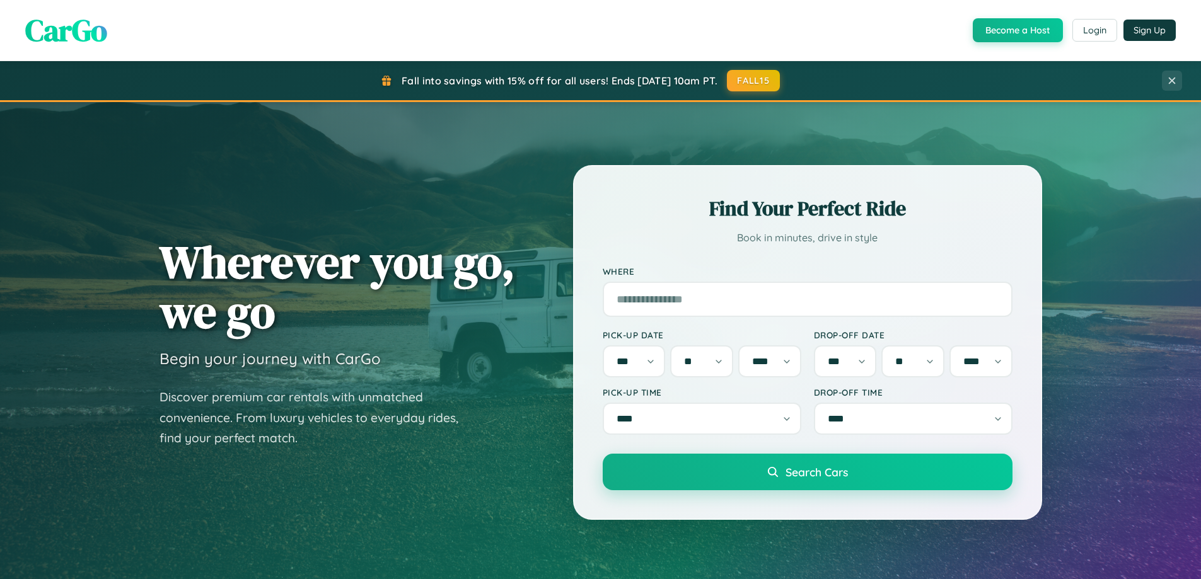  What do you see at coordinates (317, 418) in the screenshot?
I see `p: Discover premium car rentals with unmatched convenience. From luxury vehicles to everyday rides, ...` at bounding box center [317, 418].